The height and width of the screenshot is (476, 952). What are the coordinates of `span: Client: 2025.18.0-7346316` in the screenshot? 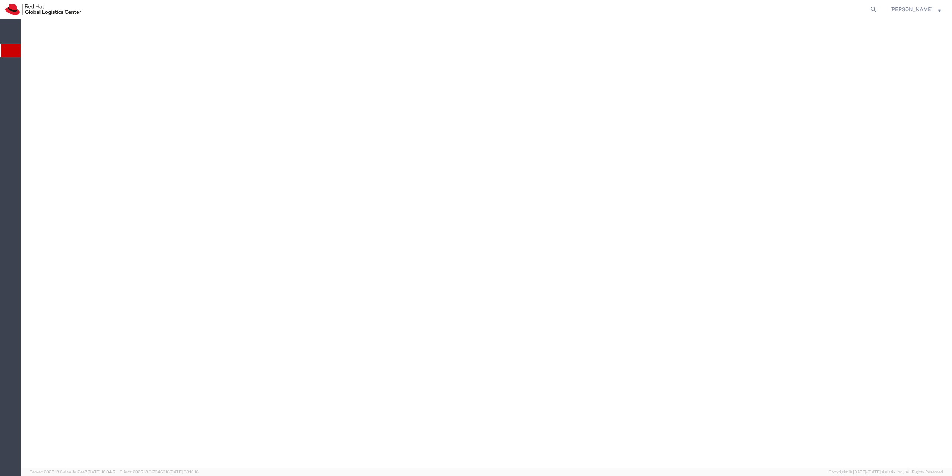 It's located at (159, 472).